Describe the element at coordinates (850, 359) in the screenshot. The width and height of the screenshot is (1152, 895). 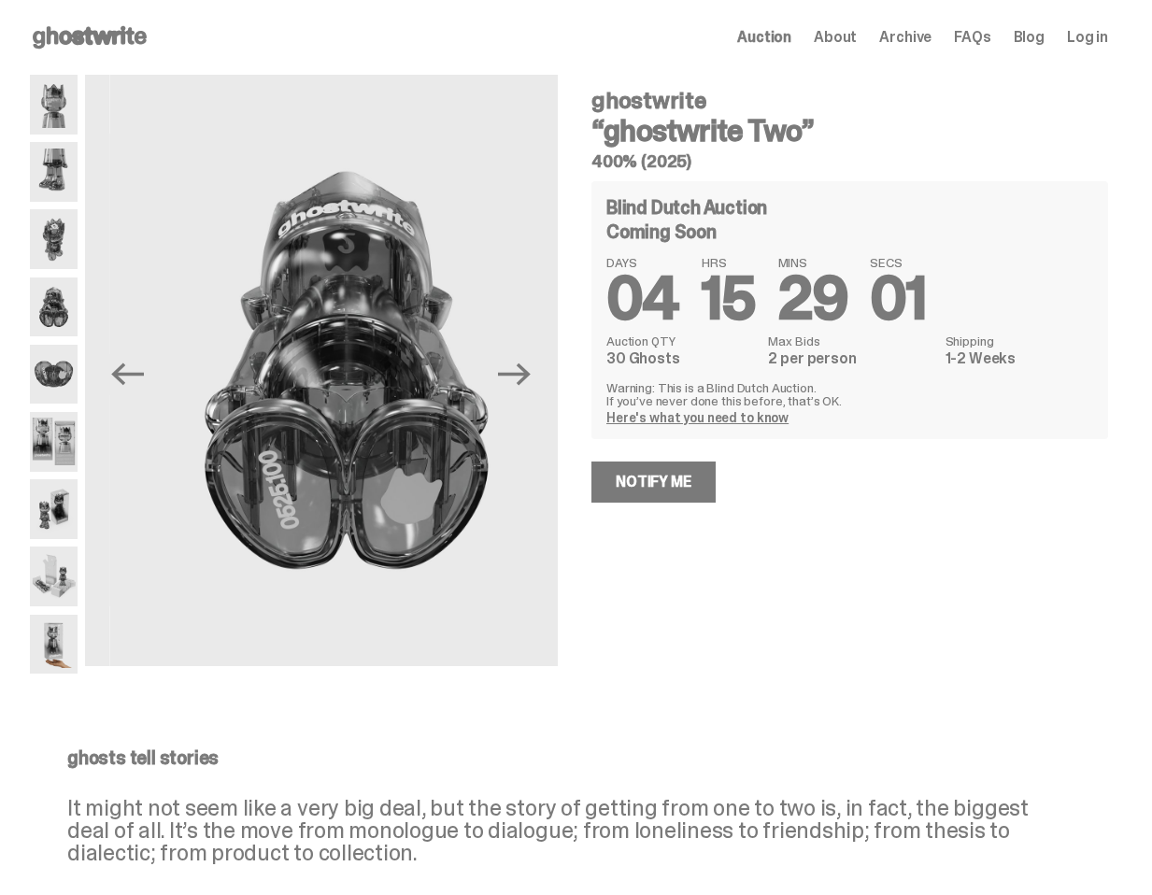
I see `dd: 2 per person` at that location.